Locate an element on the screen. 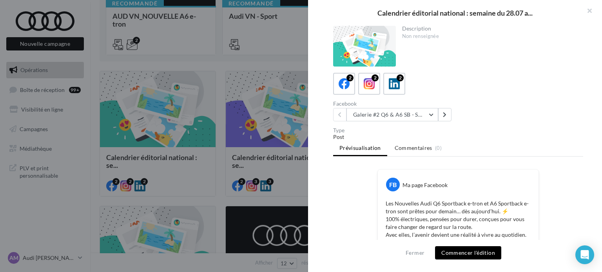  button: Commencer l'édition is located at coordinates (468, 253).